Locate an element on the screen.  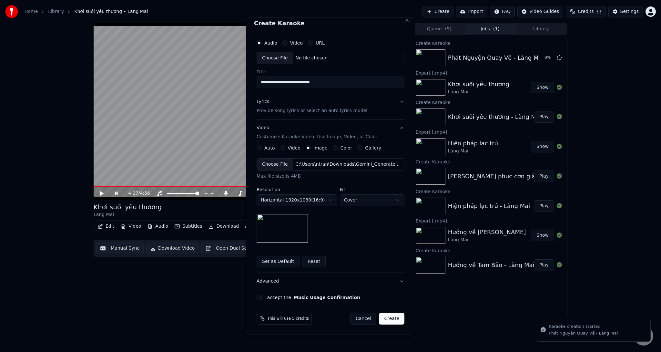
button: I accept the is located at coordinates (327, 297).